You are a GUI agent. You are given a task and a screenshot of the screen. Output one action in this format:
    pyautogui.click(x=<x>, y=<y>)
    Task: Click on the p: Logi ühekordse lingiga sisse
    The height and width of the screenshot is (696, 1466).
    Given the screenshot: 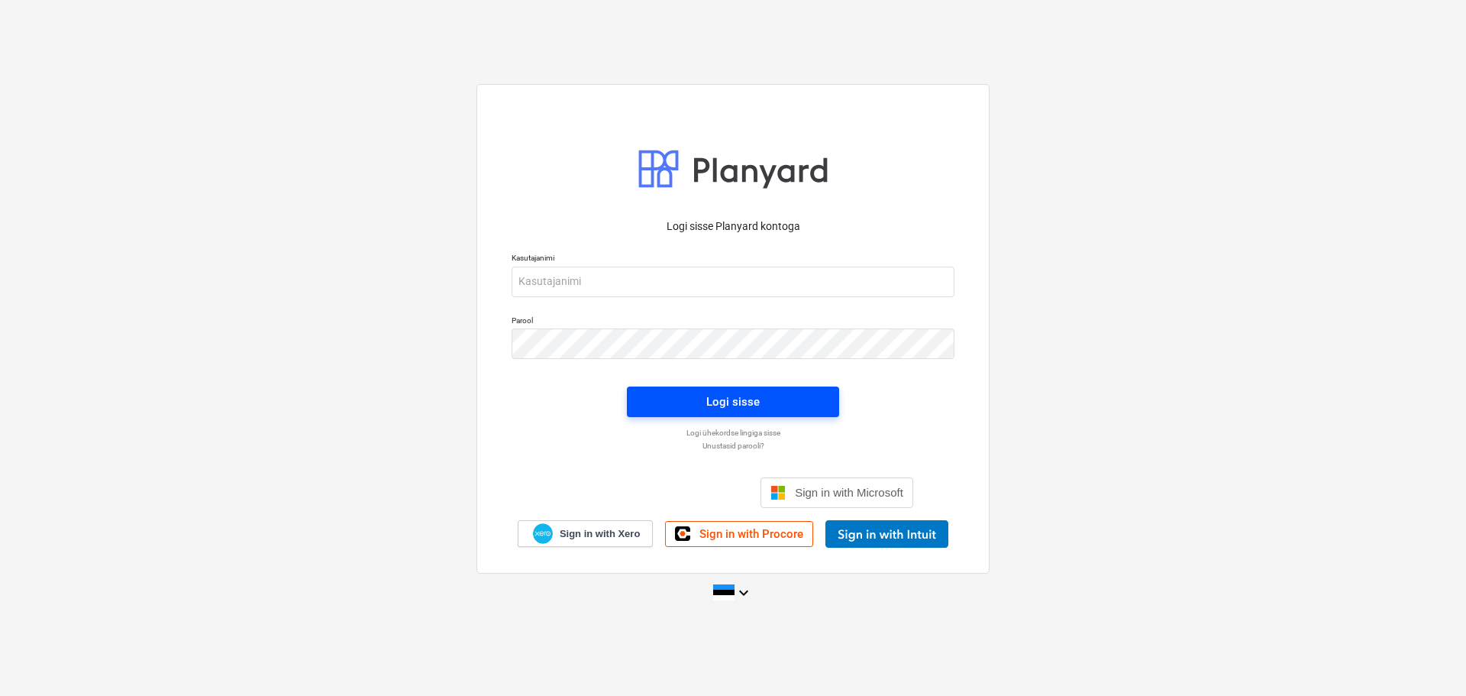 What is the action you would take?
    pyautogui.click(x=733, y=432)
    